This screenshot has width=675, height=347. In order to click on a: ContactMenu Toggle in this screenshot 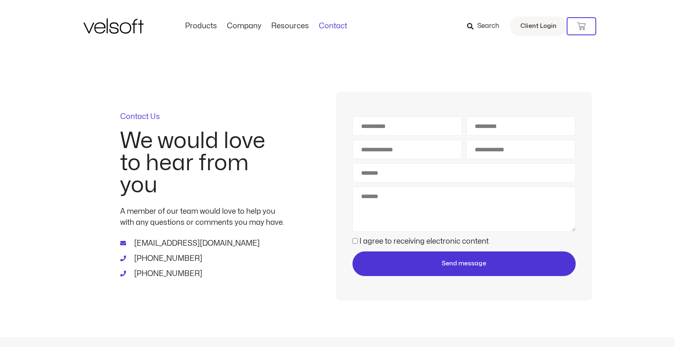, I will do `click(333, 26)`.